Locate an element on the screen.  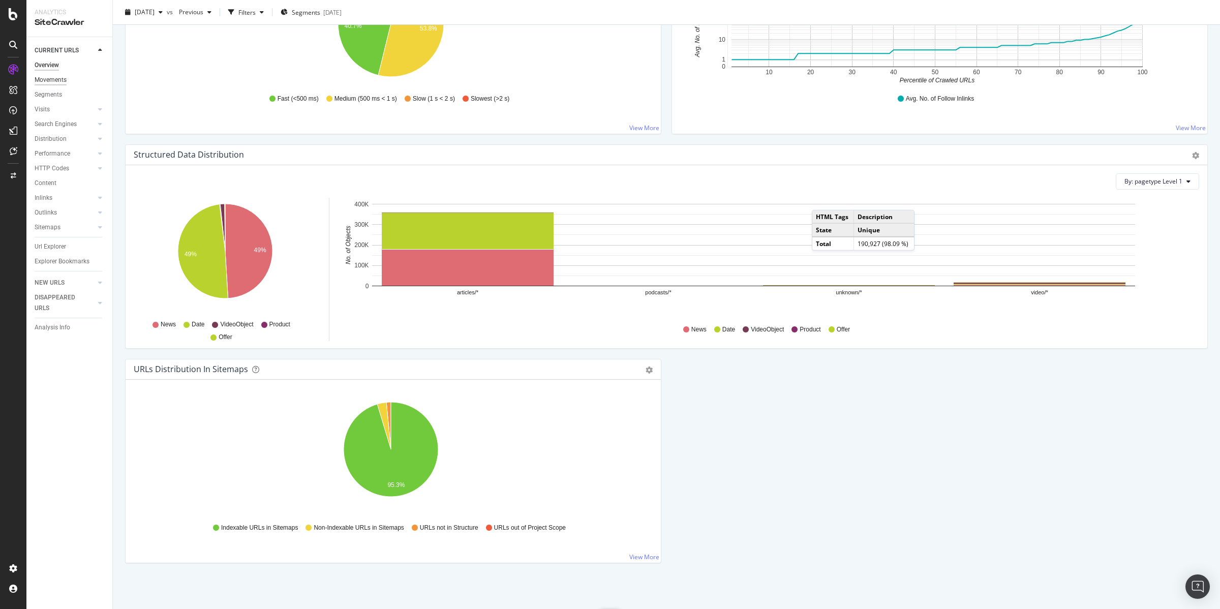
span: Indexable URLs in Sitemaps is located at coordinates (259, 528).